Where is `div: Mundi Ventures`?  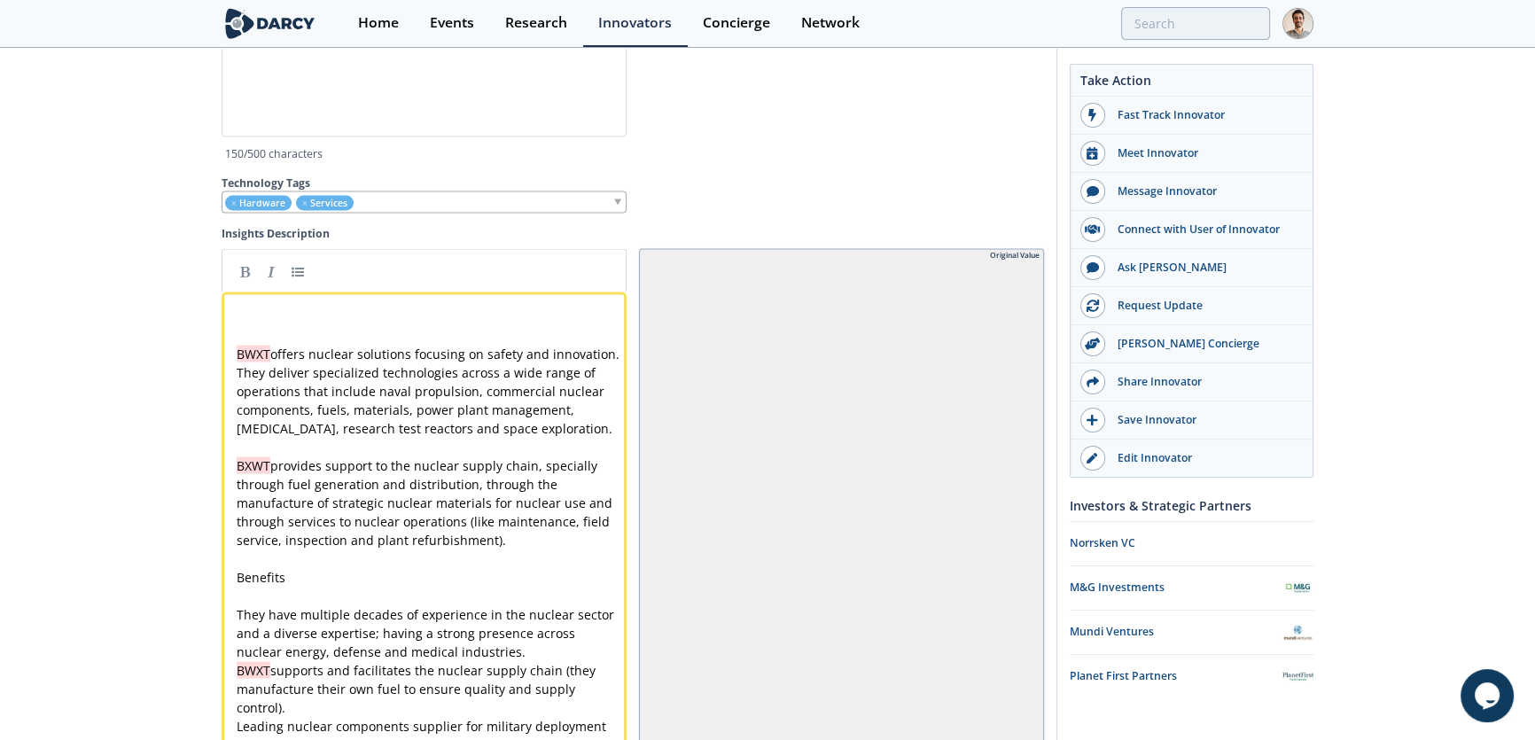
div: Mundi Ventures is located at coordinates (1176, 632).